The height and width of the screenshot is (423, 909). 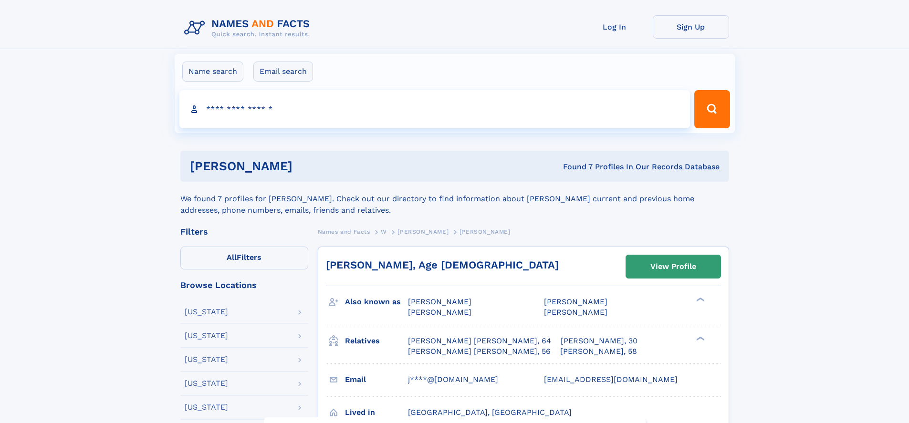 What do you see at coordinates (377, 302) in the screenshot?
I see `h3: Also known as` at bounding box center [377, 302].